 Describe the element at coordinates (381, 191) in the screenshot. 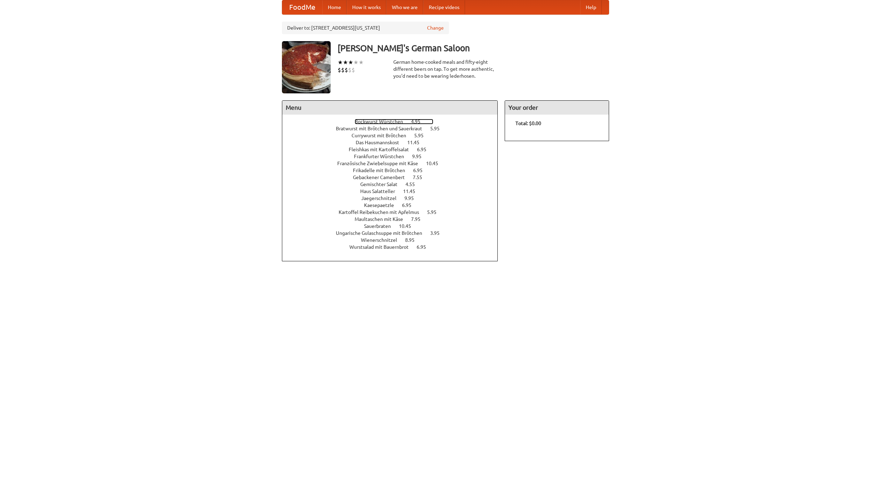

I see `span: Haus Salatteller` at that location.